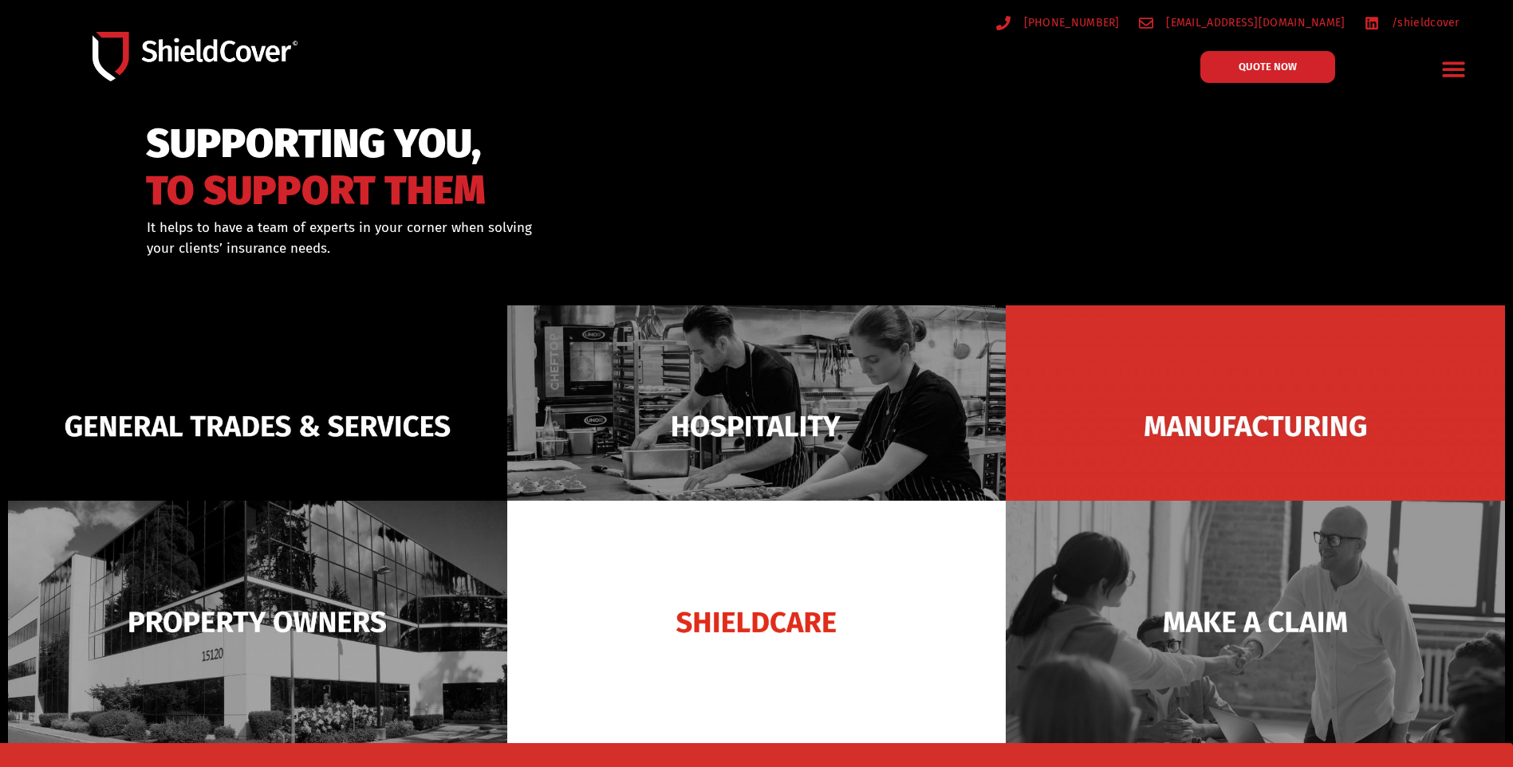 This screenshot has width=1513, height=767. I want to click on div: It helps to have a team of experts in your corner when solving, so click(492, 238).